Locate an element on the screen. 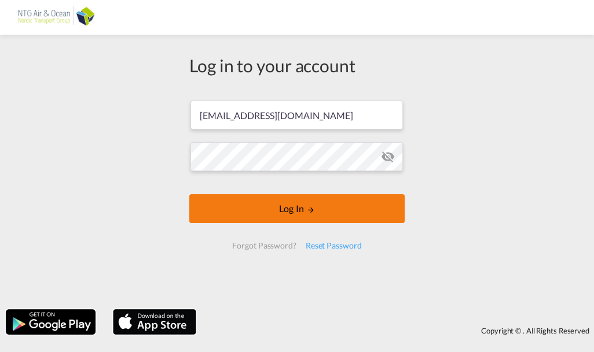 This screenshot has height=352, width=594. img: google.png is located at coordinates (50, 322).